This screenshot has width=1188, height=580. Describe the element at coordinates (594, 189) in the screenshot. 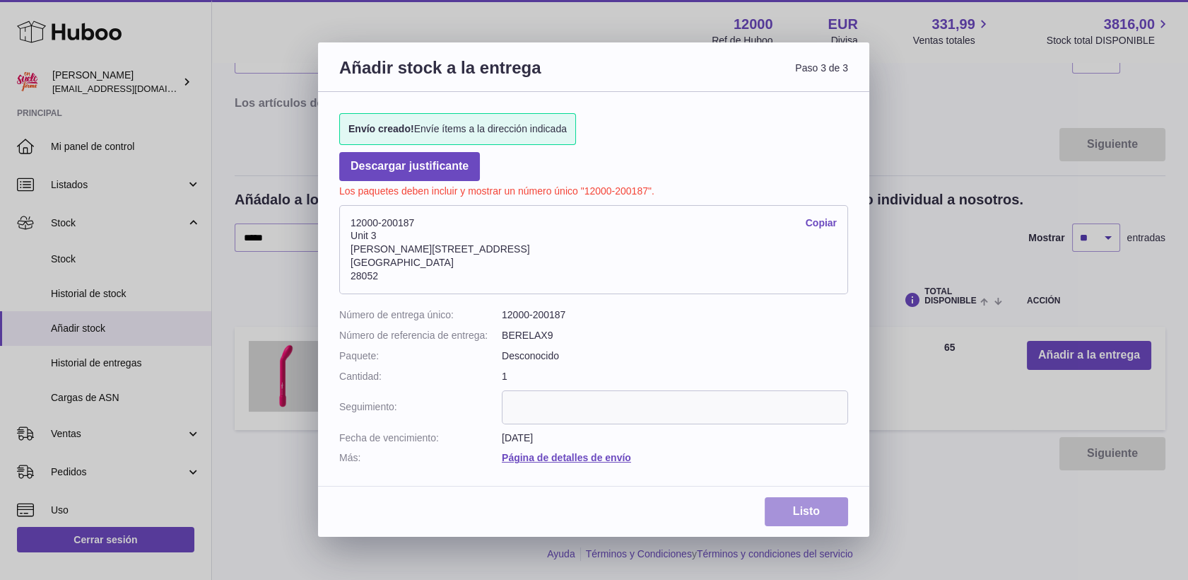

I see `p: Los paquetes deben incluir y mostrar un número único "12000-200187".` at that location.